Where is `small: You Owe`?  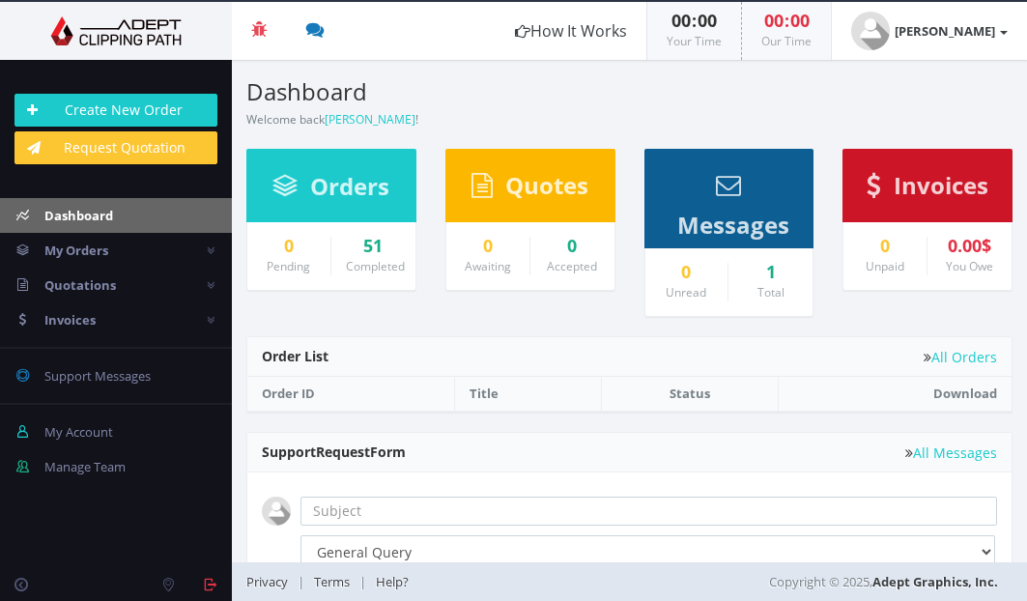
small: You Owe is located at coordinates (969, 266).